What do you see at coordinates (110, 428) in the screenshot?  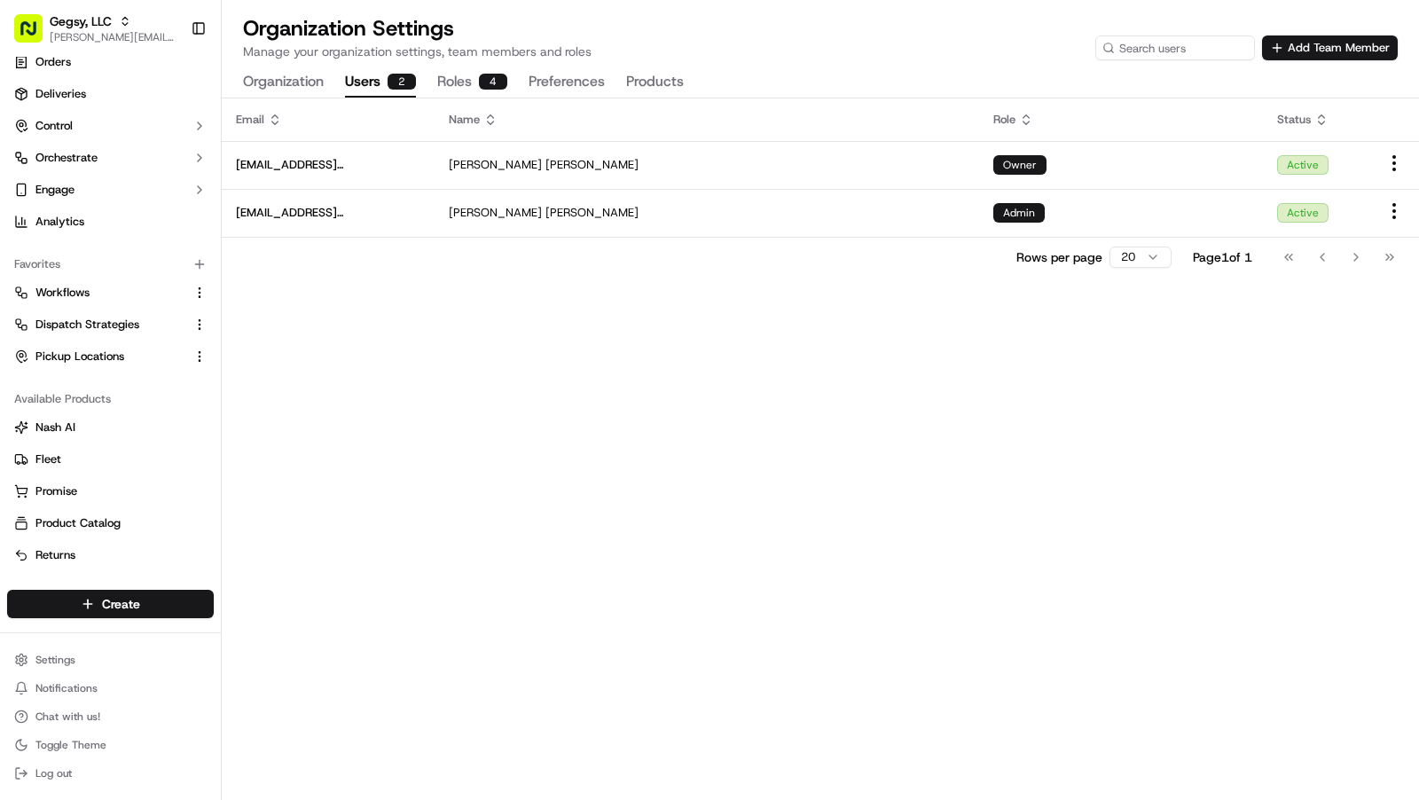 I see `button: Nash AI` at bounding box center [110, 428].